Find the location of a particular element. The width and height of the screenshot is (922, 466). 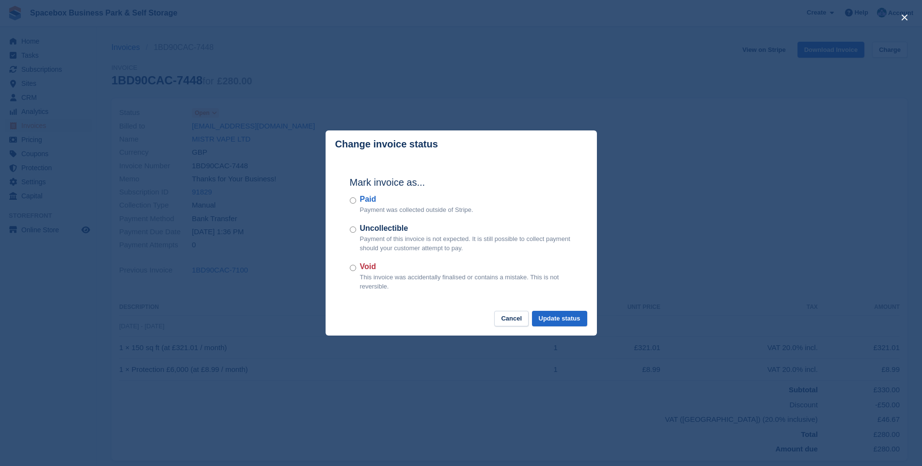

p: Change invoice status is located at coordinates (387, 144).